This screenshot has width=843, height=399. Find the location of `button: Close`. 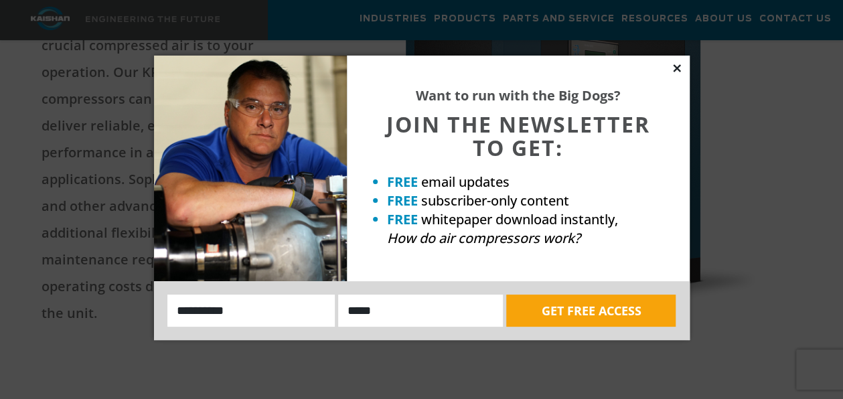

button: Close is located at coordinates (677, 68).